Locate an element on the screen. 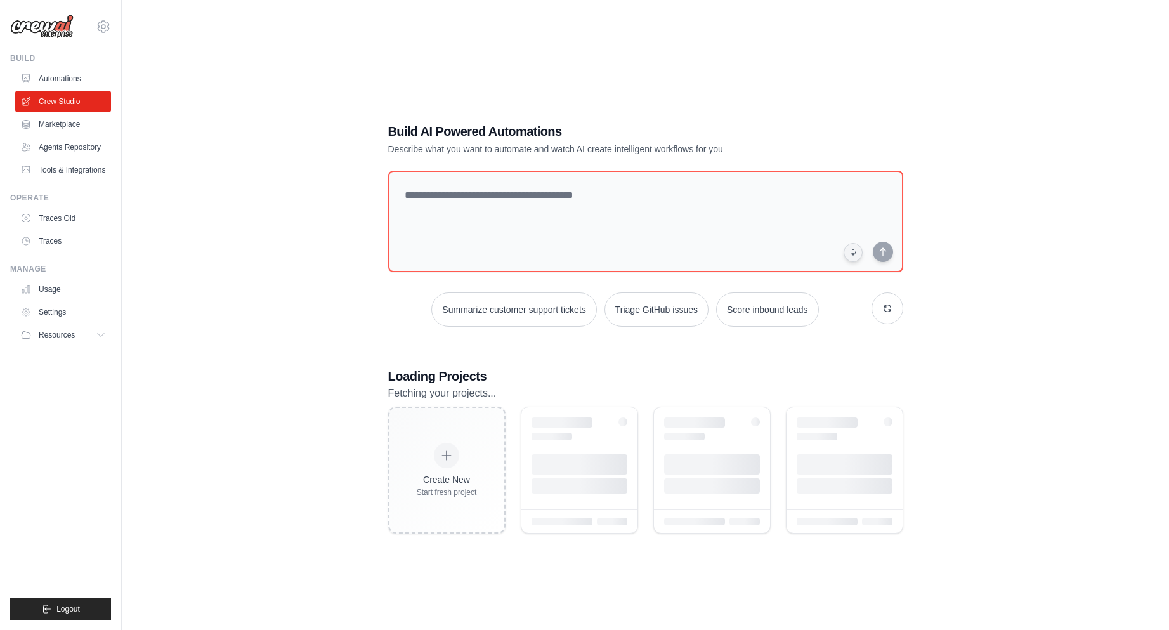 The width and height of the screenshot is (1169, 630). a: Agents Repository is located at coordinates (63, 147).